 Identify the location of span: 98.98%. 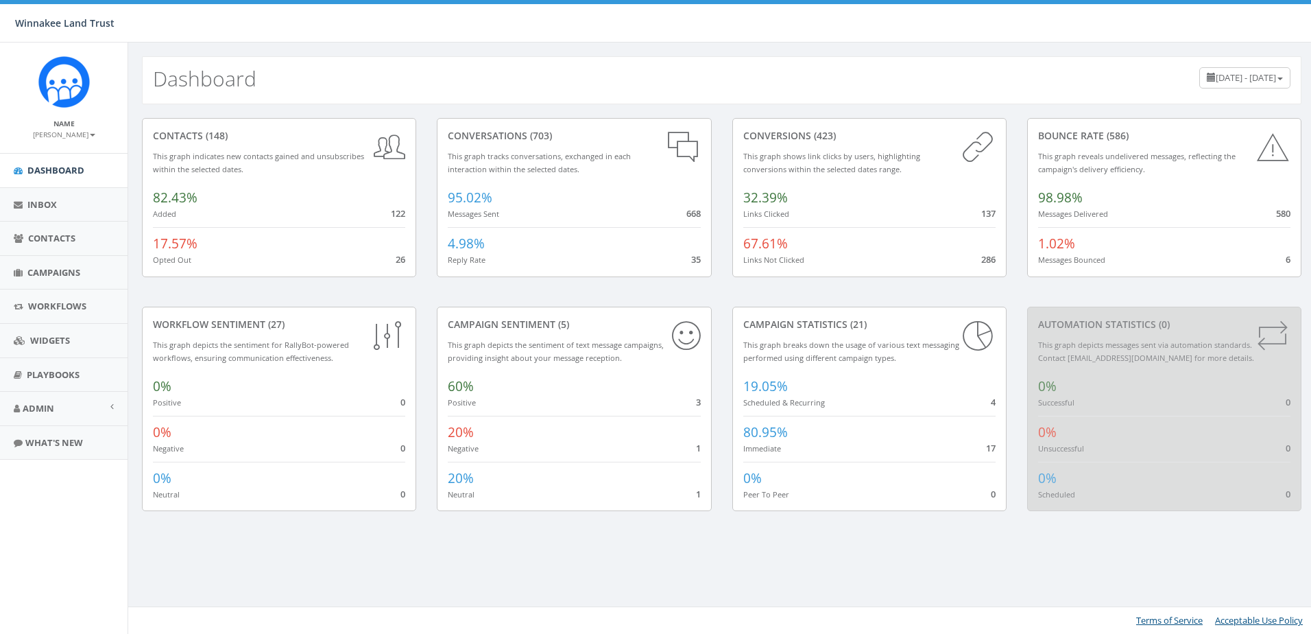
(1060, 198).